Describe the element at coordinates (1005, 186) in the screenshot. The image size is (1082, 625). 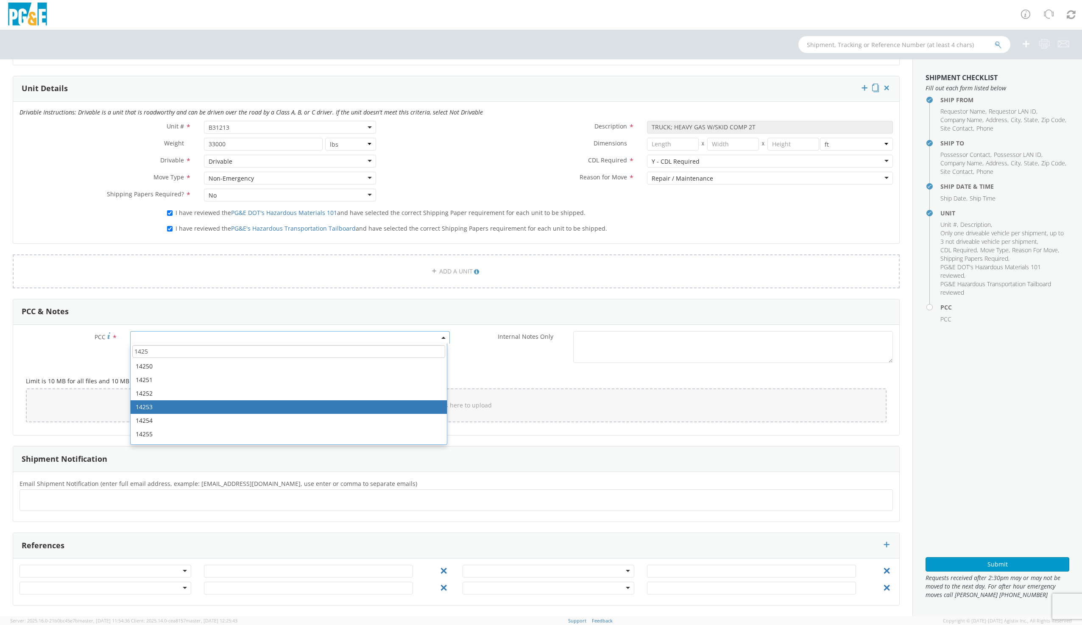
I see `h4: Ship Date & Time` at that location.